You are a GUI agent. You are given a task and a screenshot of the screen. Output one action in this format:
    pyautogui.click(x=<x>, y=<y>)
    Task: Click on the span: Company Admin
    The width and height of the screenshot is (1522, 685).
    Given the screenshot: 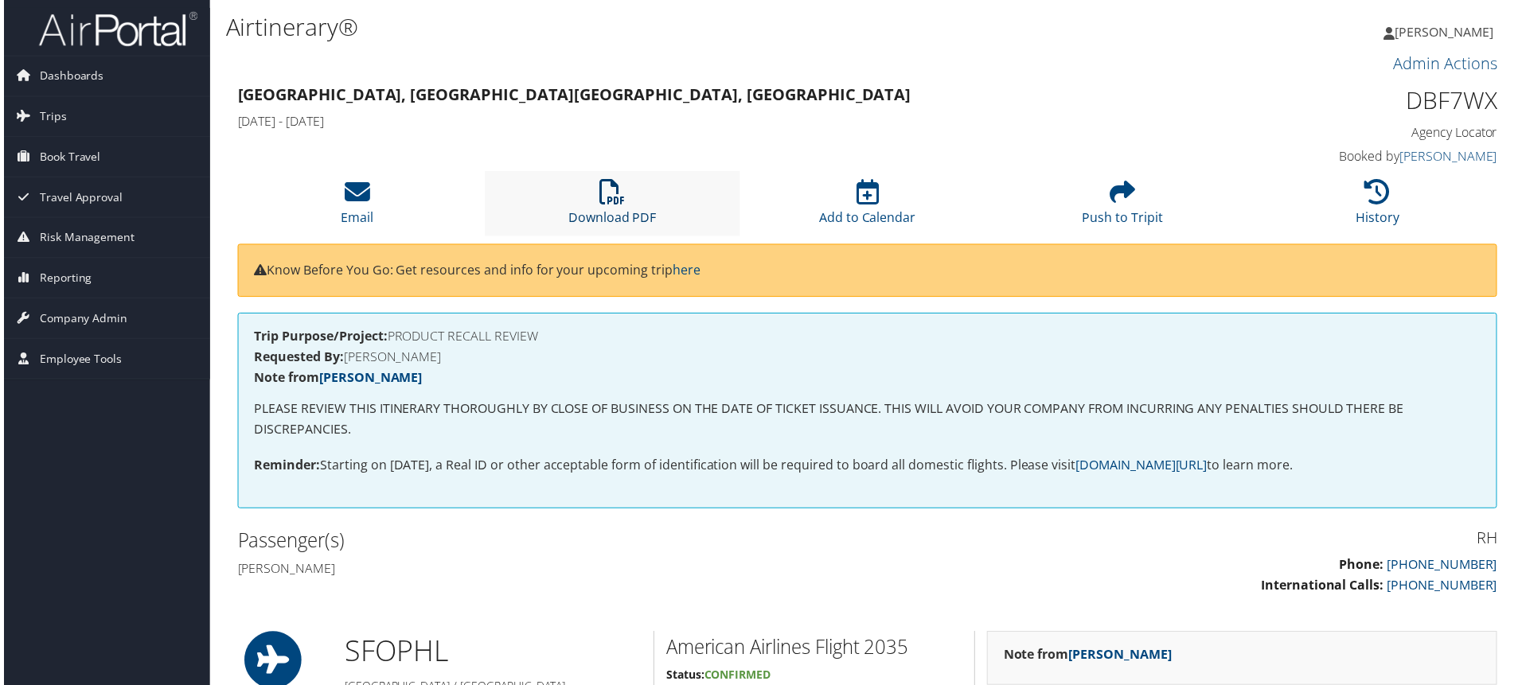 What is the action you would take?
    pyautogui.click(x=80, y=320)
    